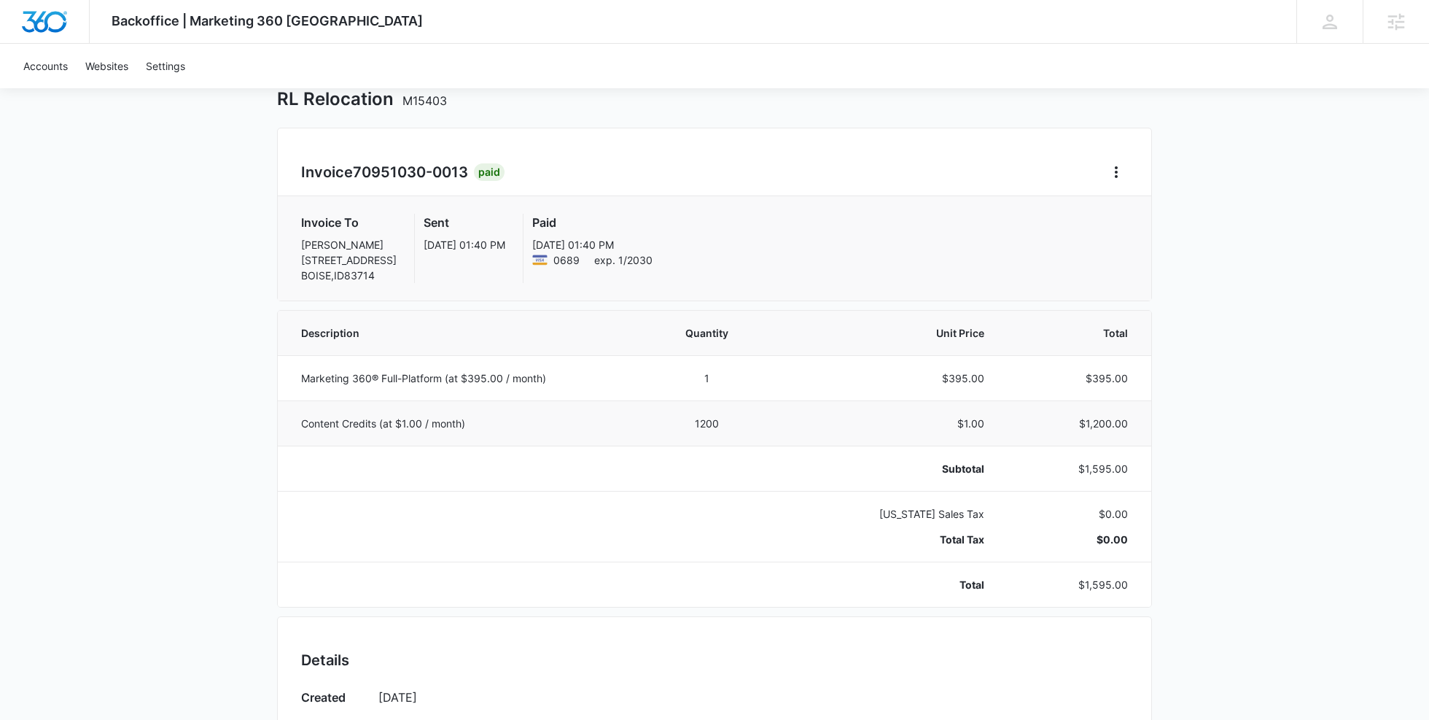  I want to click on button: Home, so click(1117, 172).